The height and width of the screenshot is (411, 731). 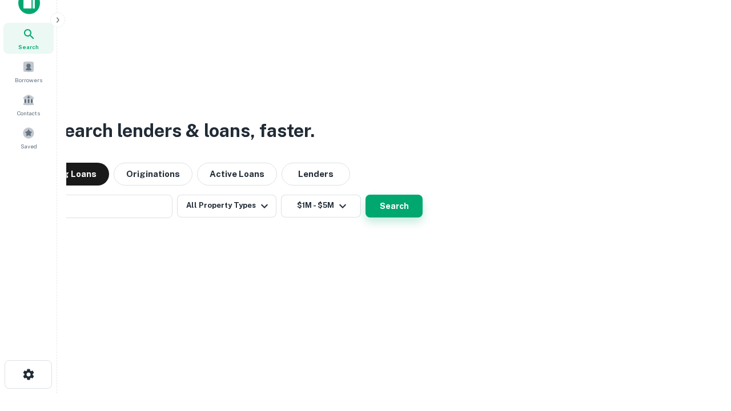 I want to click on a: Contacts, so click(x=29, y=105).